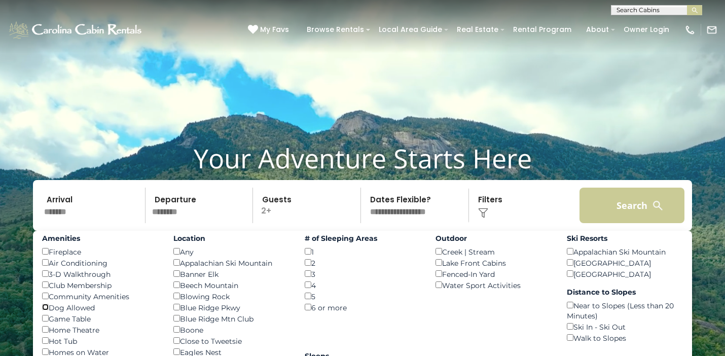 The height and width of the screenshot is (356, 725). What do you see at coordinates (478, 29) in the screenshot?
I see `a: Real Estate` at bounding box center [478, 29].